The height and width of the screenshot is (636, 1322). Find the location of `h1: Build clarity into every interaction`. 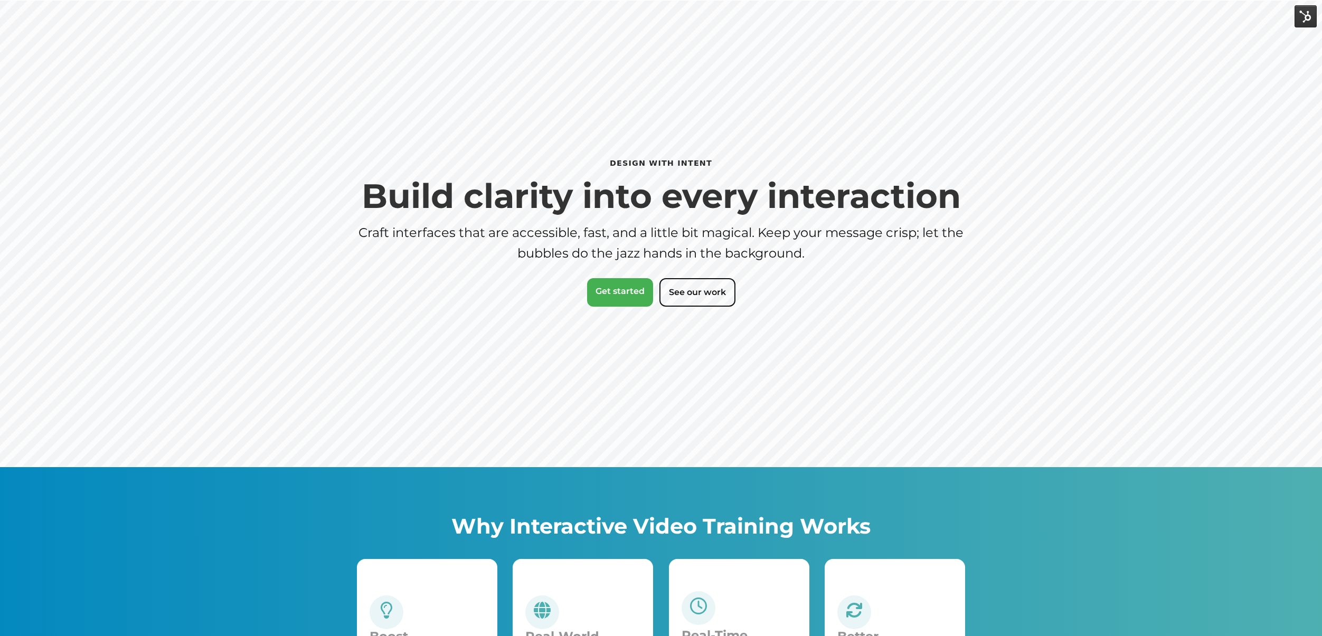

h1: Build clarity into every interaction is located at coordinates (661, 196).